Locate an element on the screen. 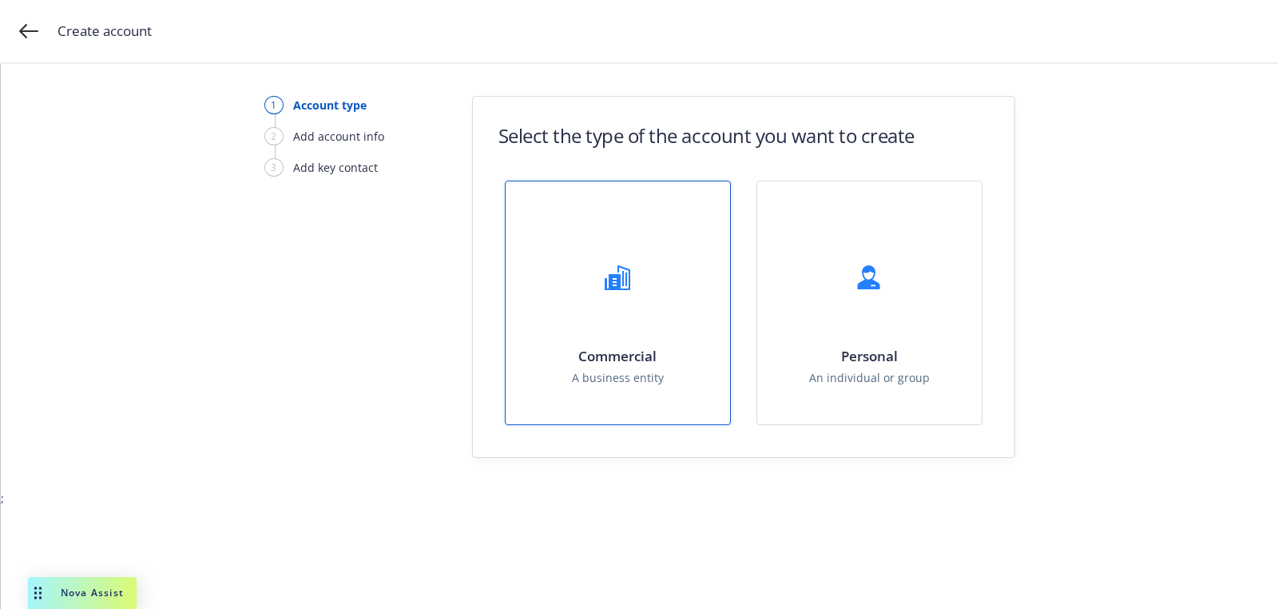 The width and height of the screenshot is (1278, 609). h1: Commercial is located at coordinates (617, 355).